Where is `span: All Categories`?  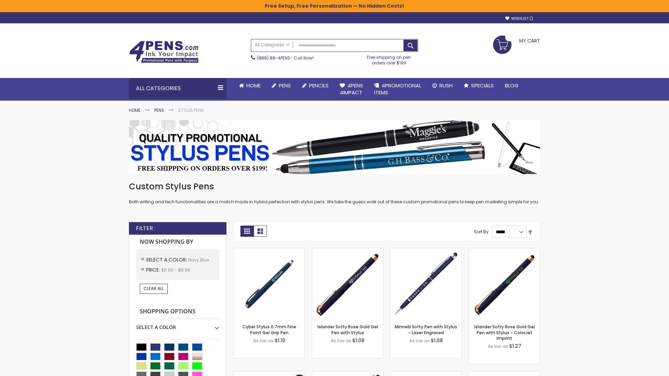
span: All Categories is located at coordinates (272, 45).